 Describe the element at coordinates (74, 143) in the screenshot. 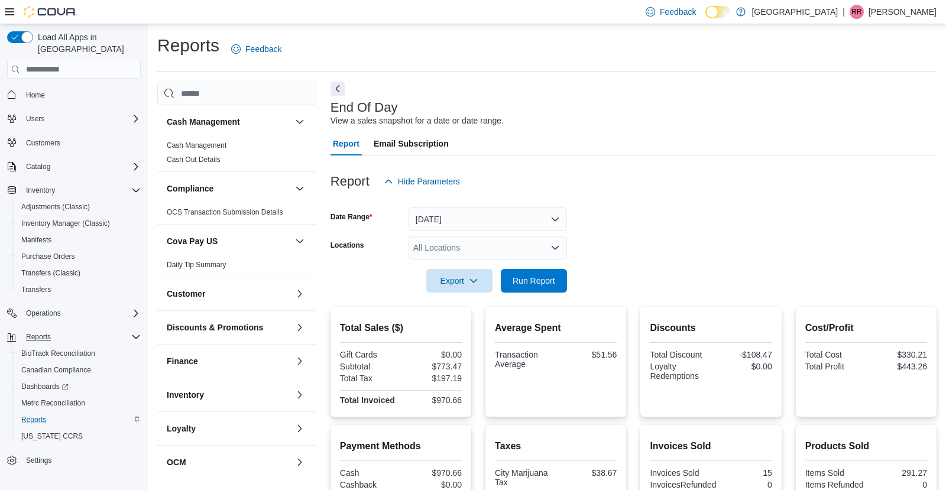

I see `button: Customers` at that location.